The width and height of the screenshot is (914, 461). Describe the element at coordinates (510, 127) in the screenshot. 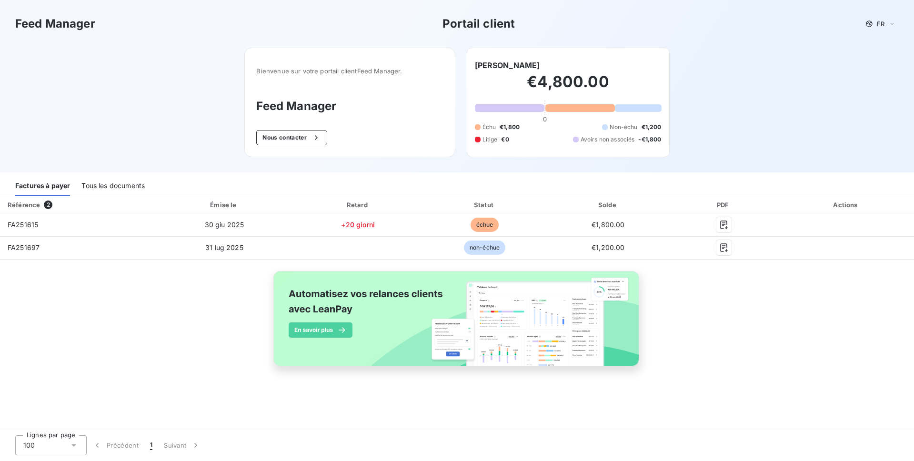

I see `span: €1,800` at that location.